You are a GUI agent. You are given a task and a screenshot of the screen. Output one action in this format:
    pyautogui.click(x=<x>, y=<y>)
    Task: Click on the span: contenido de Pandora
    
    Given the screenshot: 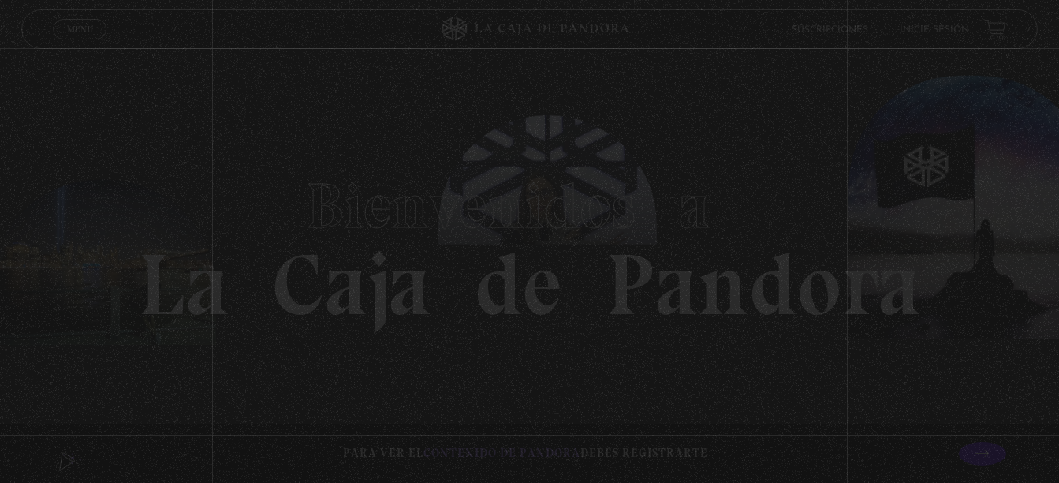 What is the action you would take?
    pyautogui.click(x=501, y=453)
    